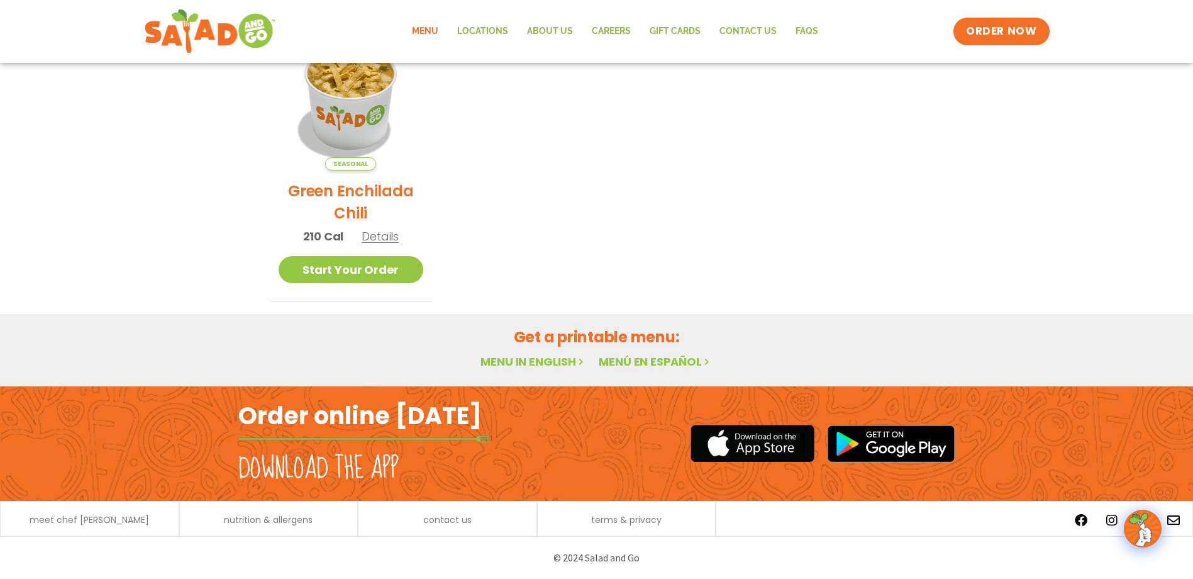 The width and height of the screenshot is (1193, 579). I want to click on a: nutrition & allergens, so click(268, 519).